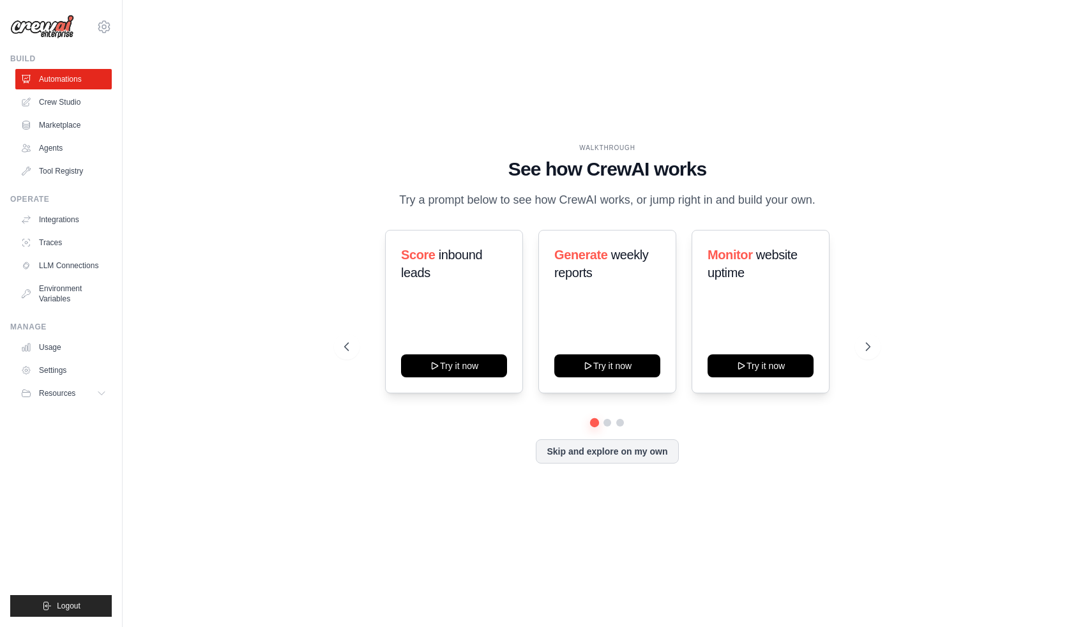  I want to click on a: Traces, so click(63, 243).